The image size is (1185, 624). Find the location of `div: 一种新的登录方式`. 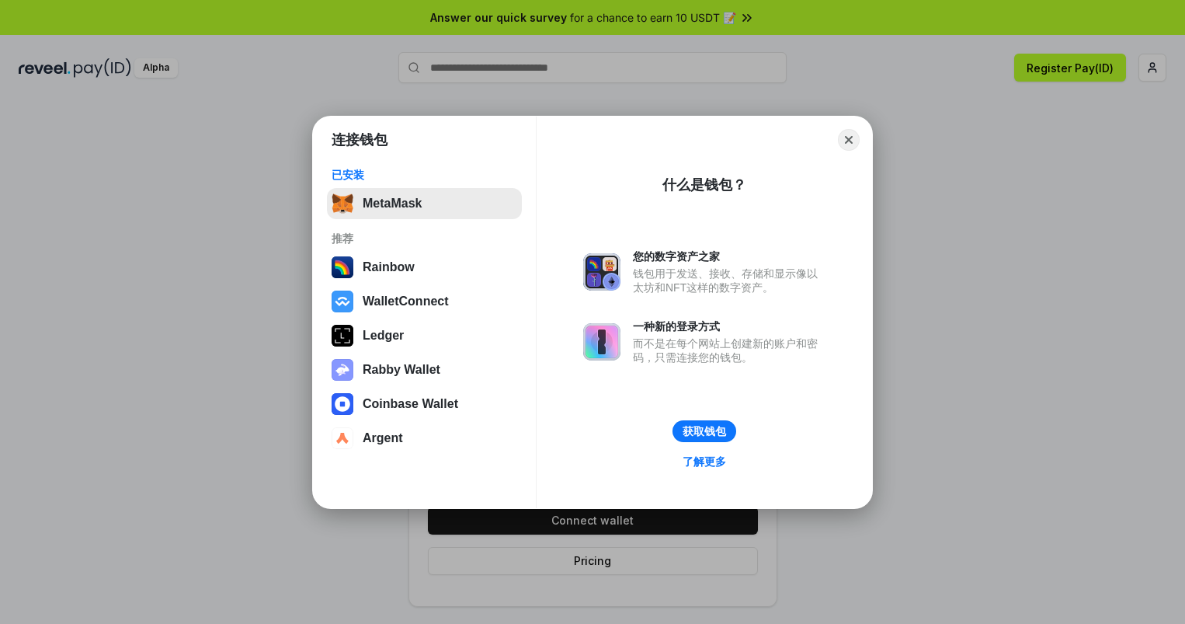

div: 一种新的登录方式 is located at coordinates (729, 326).